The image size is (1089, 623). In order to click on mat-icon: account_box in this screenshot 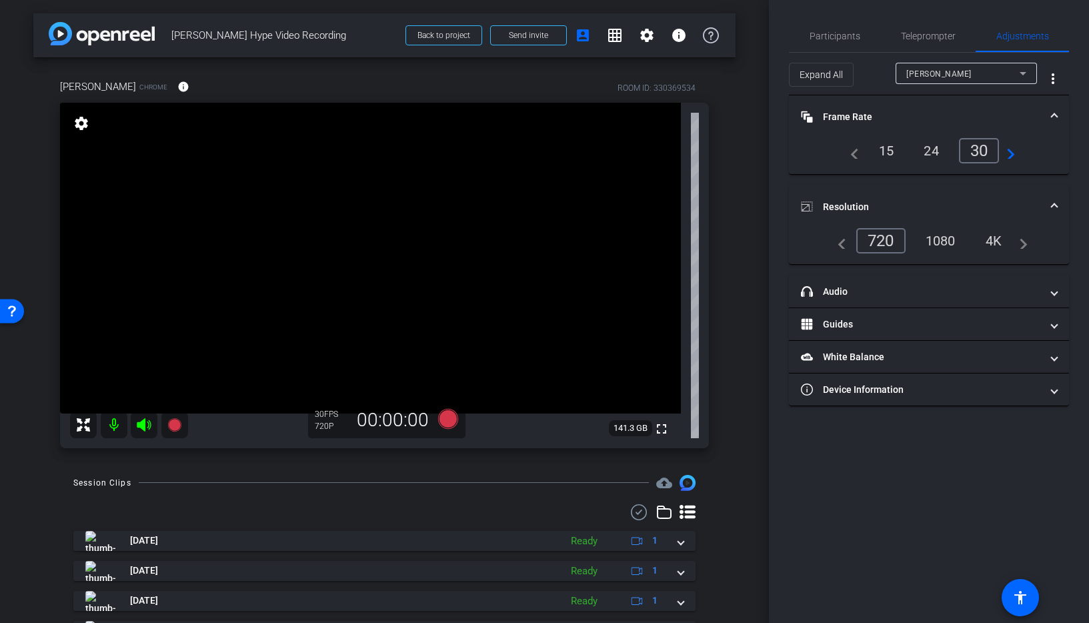, I will do `click(583, 35)`.